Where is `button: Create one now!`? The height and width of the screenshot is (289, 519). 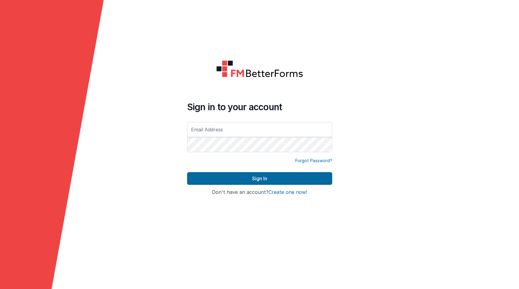
button: Create one now! is located at coordinates (288, 192).